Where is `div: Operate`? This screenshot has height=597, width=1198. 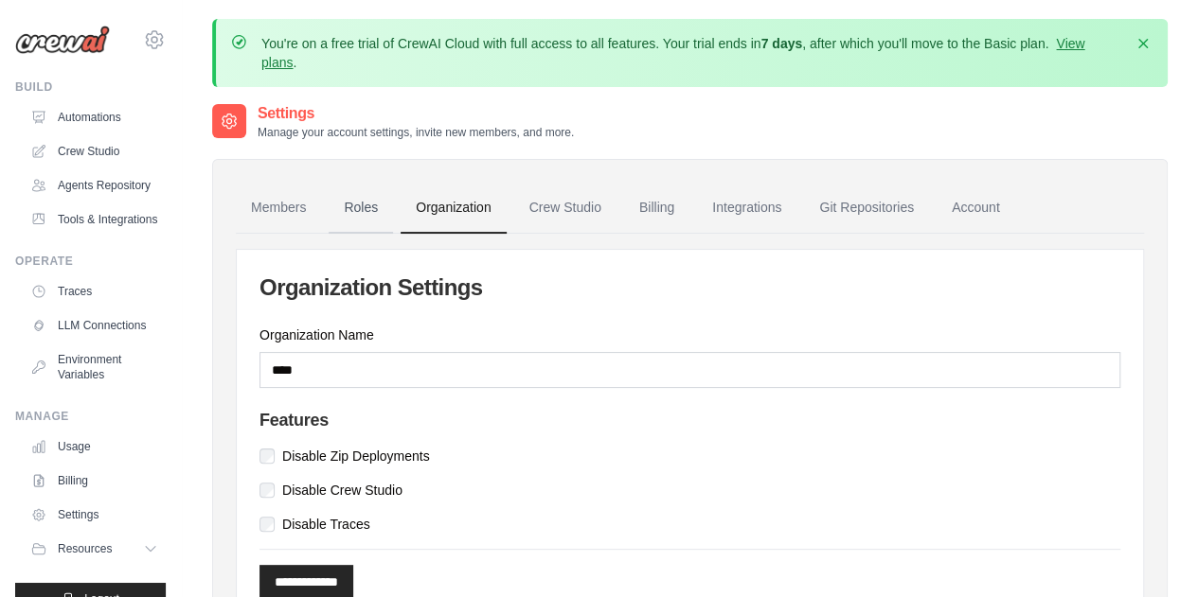 div: Operate is located at coordinates (90, 261).